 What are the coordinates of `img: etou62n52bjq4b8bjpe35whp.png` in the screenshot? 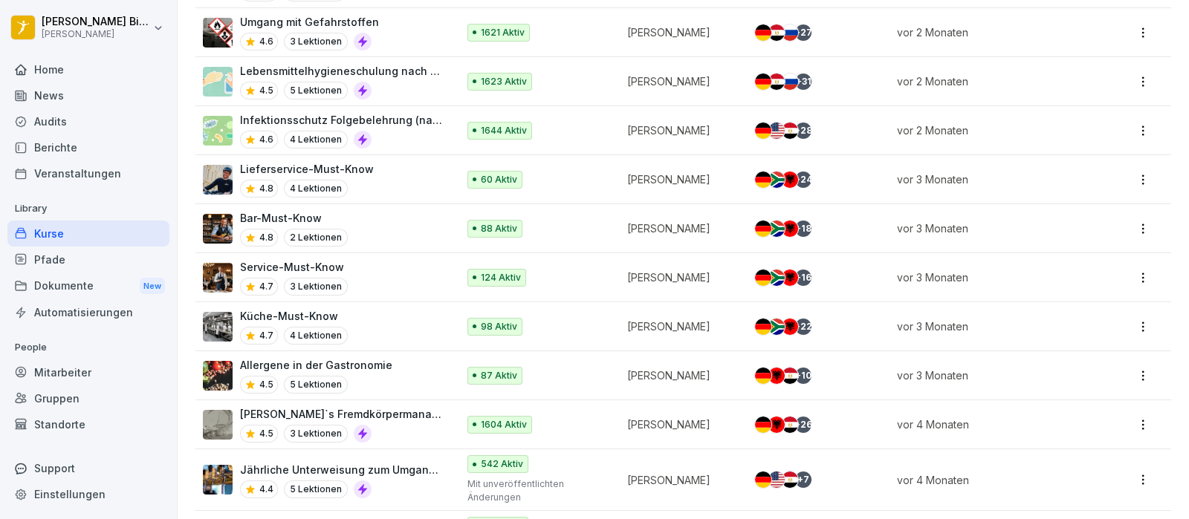 It's located at (218, 480).